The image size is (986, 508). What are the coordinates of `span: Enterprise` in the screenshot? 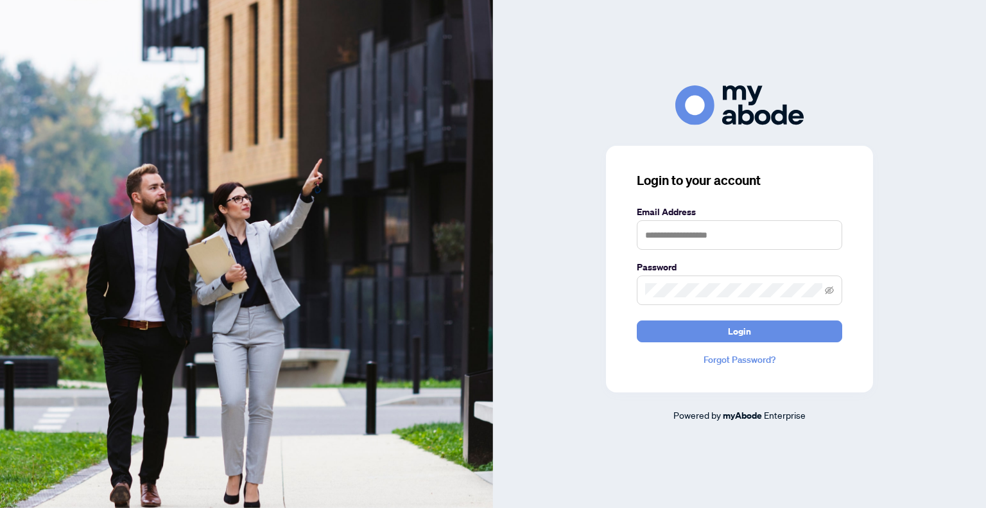 It's located at (784, 415).